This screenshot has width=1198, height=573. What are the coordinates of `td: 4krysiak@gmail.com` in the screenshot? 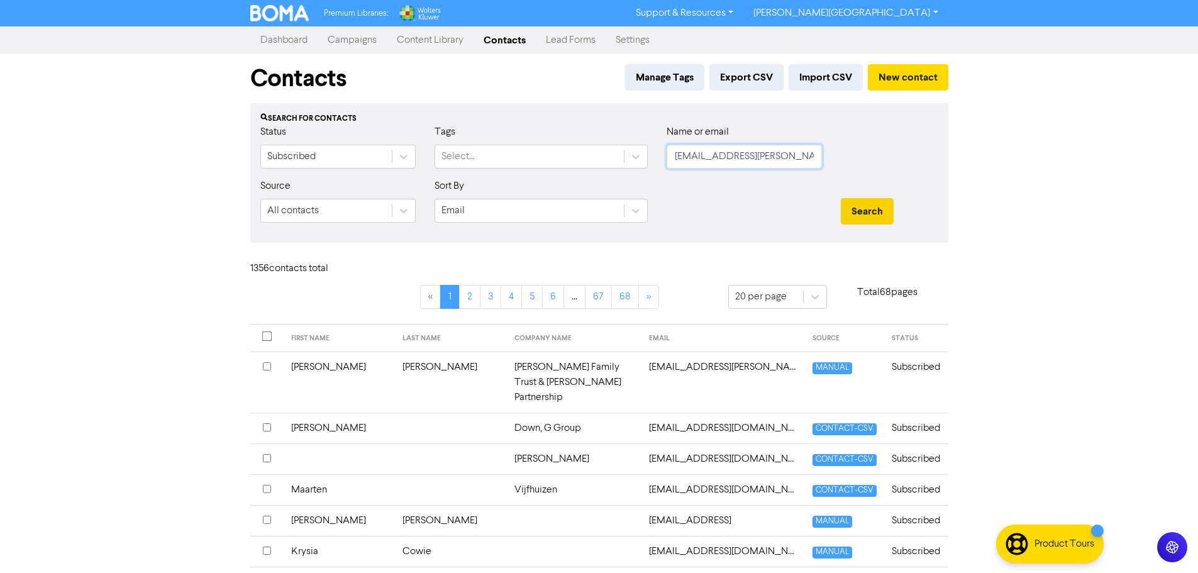 It's located at (723, 551).